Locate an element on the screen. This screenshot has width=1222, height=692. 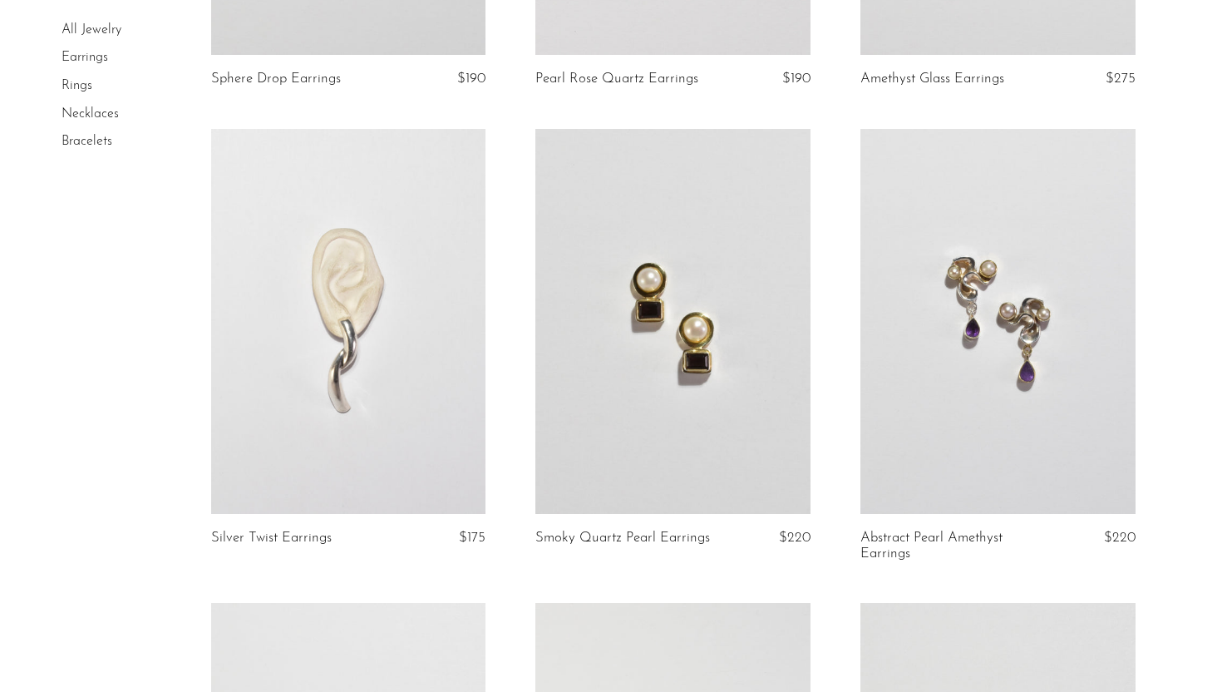
a: Bracelets is located at coordinates (86, 141).